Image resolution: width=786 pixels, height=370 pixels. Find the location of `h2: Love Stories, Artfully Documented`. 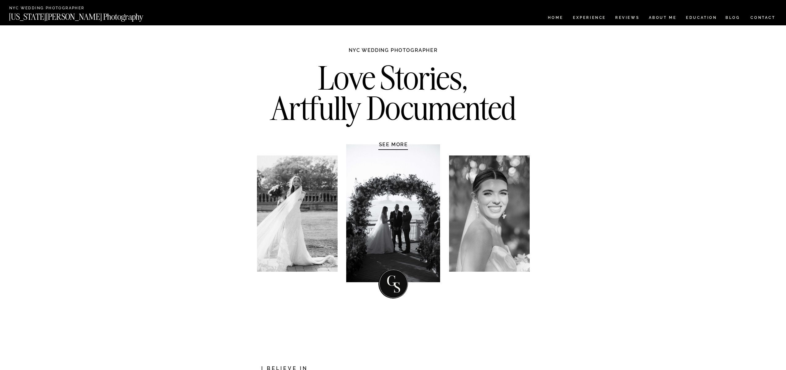

h2: Love Stories, Artfully Documented is located at coordinates (393, 95).